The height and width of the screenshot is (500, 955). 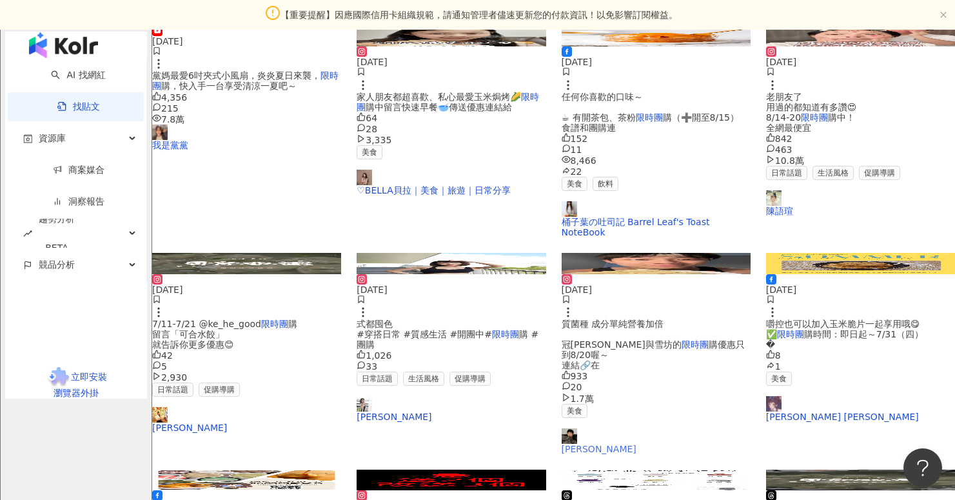 What do you see at coordinates (451, 366) in the screenshot?
I see `div: 33` at bounding box center [451, 366].